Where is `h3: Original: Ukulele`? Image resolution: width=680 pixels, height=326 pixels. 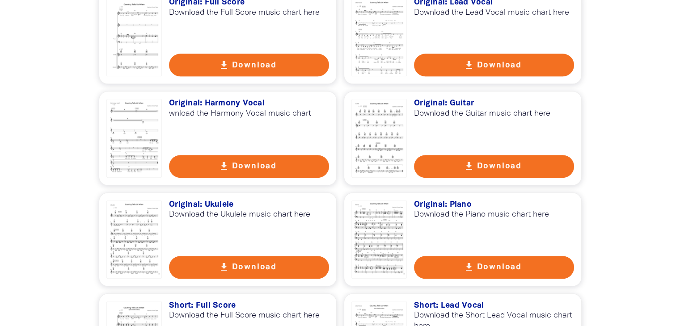
h3: Original: Ukulele is located at coordinates (249, 205).